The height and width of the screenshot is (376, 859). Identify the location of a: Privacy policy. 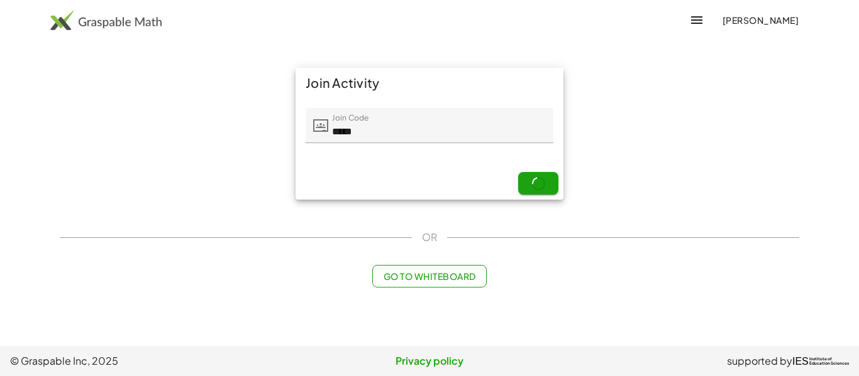
(429, 361).